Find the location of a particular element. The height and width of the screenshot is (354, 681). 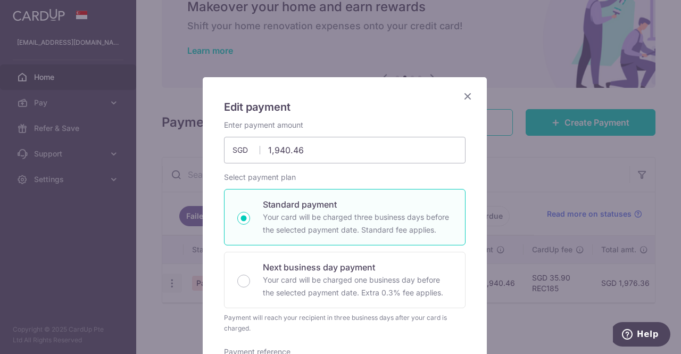

p: Next business day payment is located at coordinates (358, 267).